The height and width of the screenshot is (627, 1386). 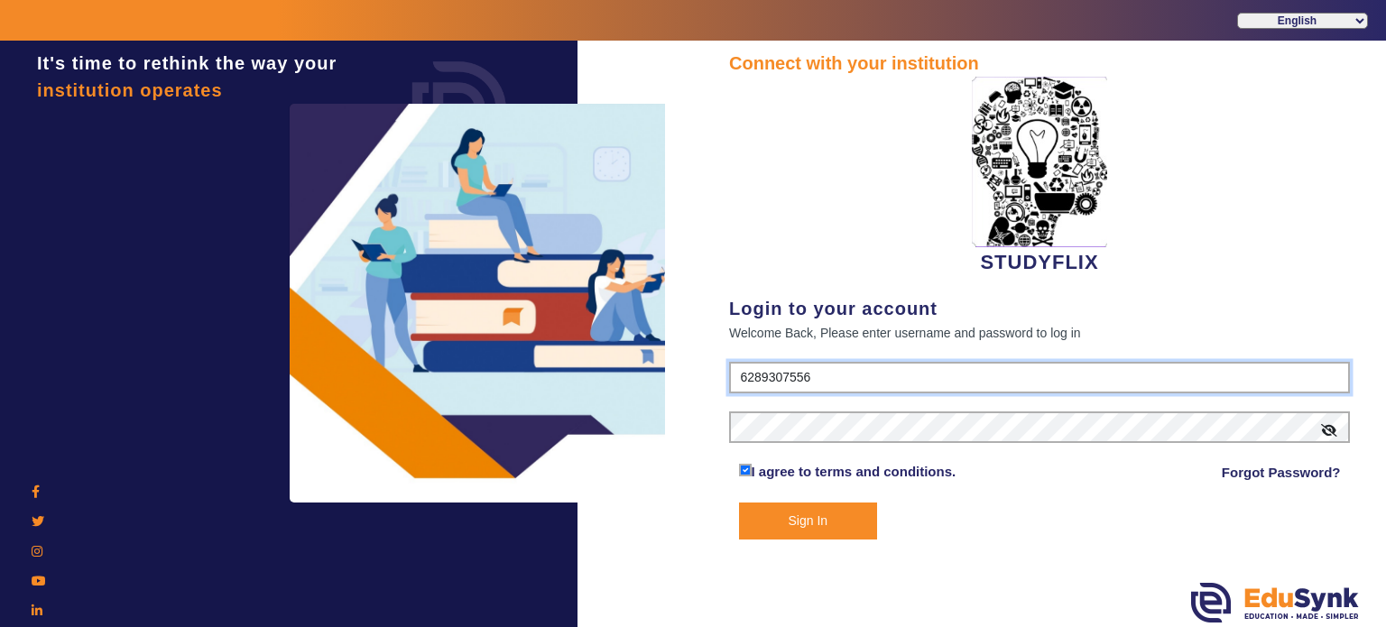 What do you see at coordinates (853, 471) in the screenshot?
I see `a: I agree to terms and conditions.` at bounding box center [853, 471].